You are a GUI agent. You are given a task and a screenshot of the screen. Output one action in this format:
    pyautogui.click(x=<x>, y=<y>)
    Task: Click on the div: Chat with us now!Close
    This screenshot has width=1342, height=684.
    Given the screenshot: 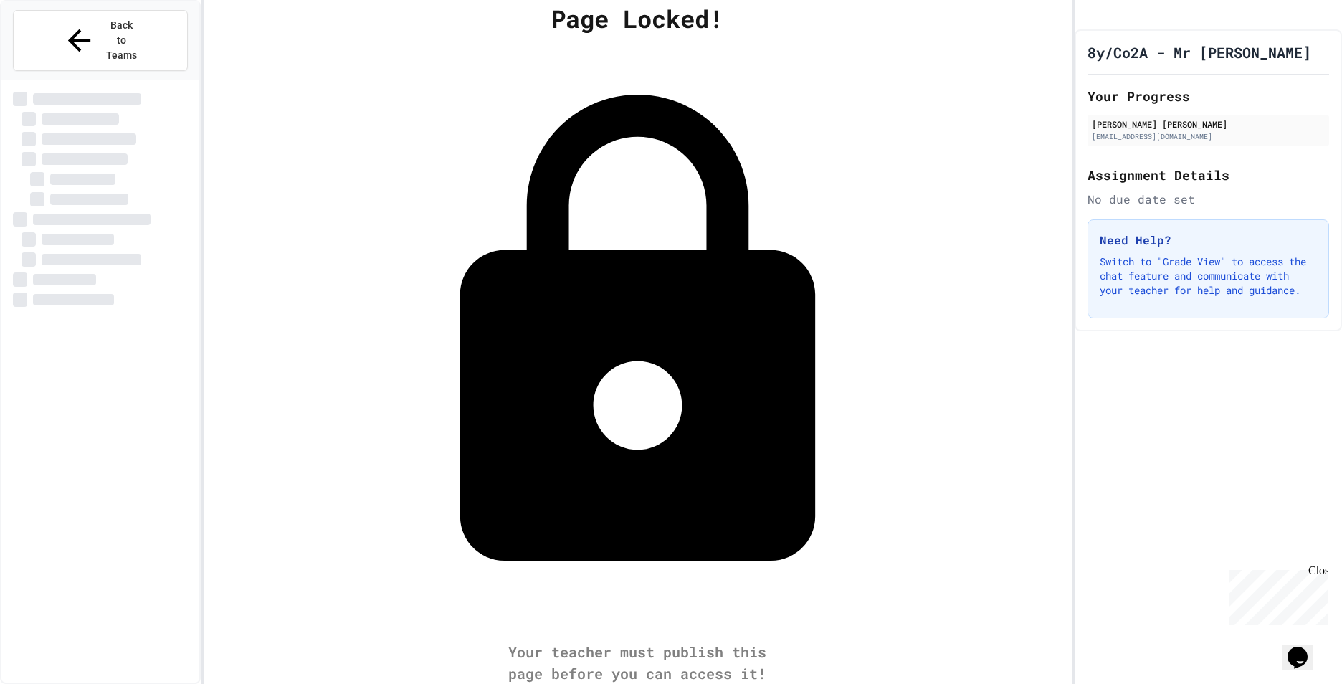 What is the action you would take?
    pyautogui.click(x=52, y=48)
    